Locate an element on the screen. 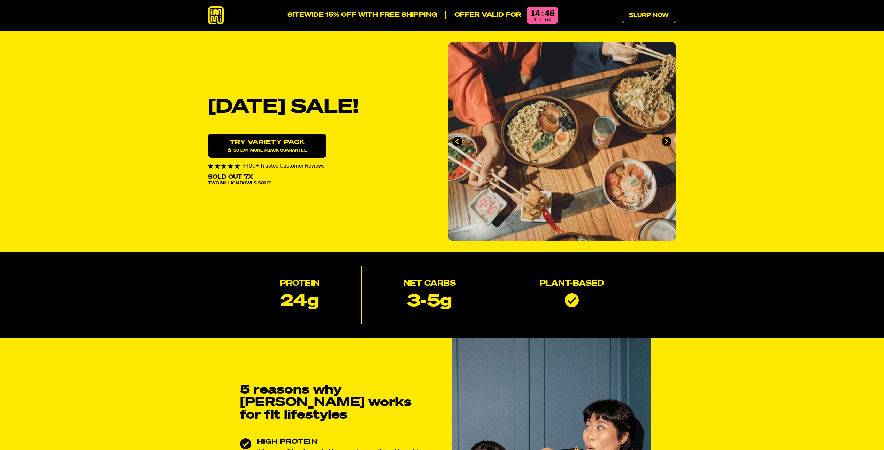 This screenshot has height=450, width=884. div: 48 is located at coordinates (550, 14).